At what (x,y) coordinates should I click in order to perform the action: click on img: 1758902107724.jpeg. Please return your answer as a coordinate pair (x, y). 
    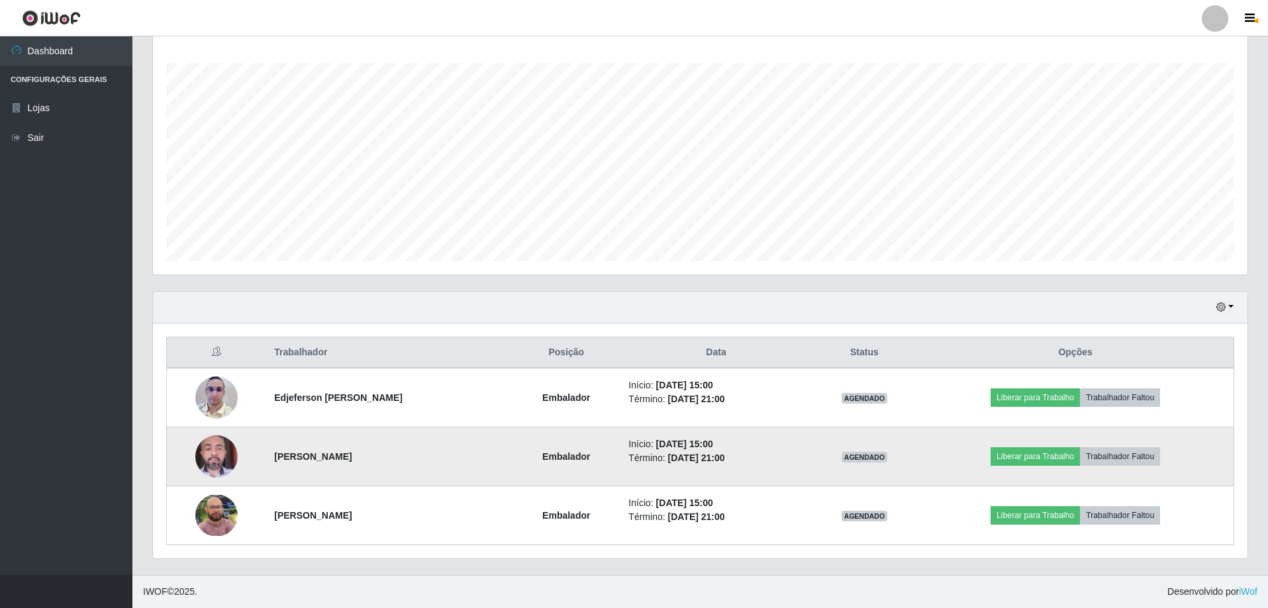
    Looking at the image, I should click on (216, 516).